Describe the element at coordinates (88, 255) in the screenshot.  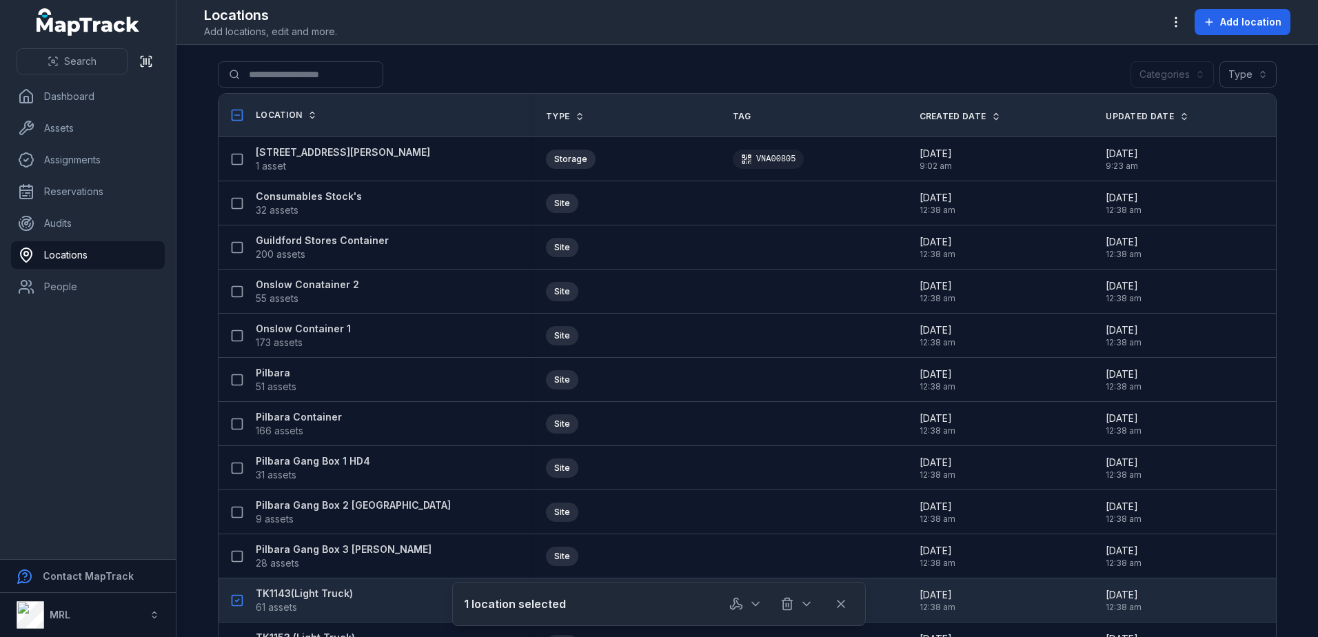
I see `a: Locations` at that location.